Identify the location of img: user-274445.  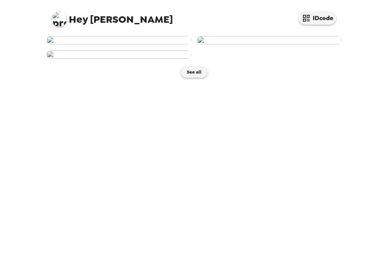
(270, 40).